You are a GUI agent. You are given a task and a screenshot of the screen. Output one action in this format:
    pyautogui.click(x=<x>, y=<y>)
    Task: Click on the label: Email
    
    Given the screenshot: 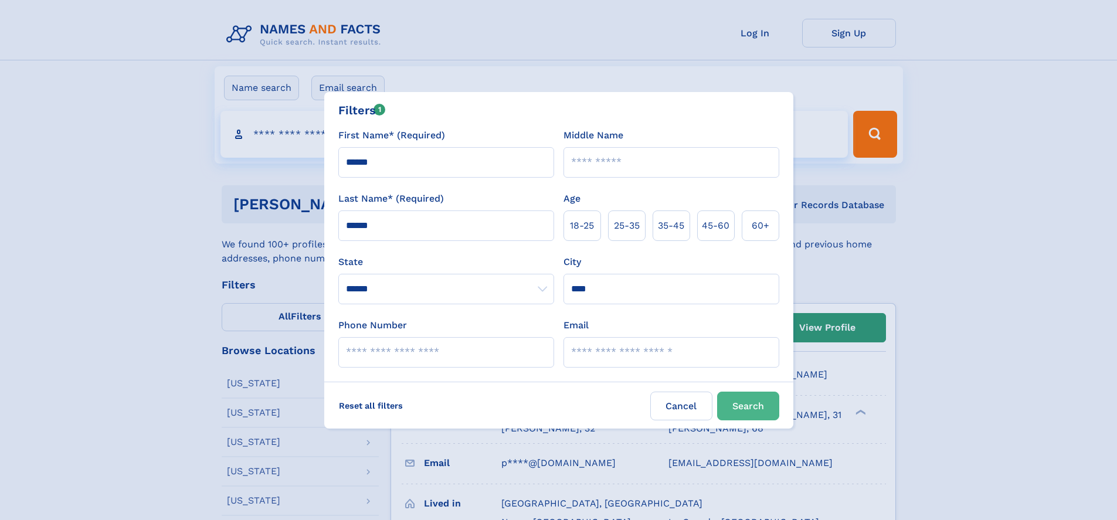 What is the action you would take?
    pyautogui.click(x=576, y=326)
    